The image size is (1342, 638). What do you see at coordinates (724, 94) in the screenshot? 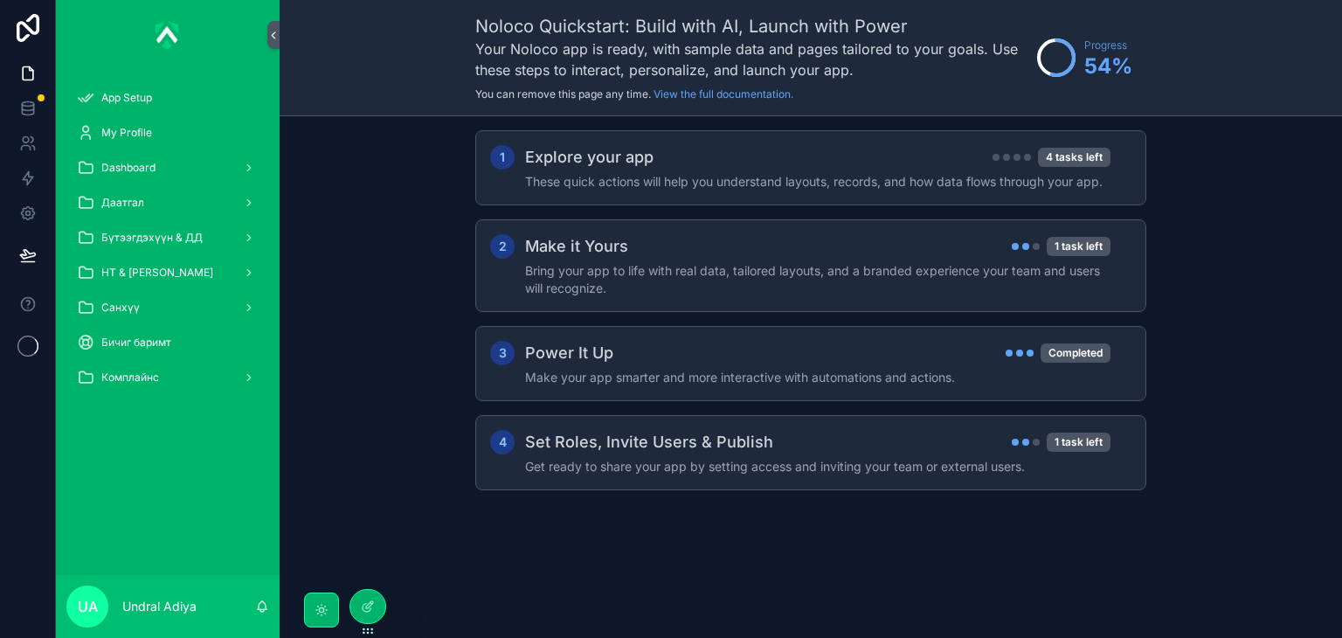
I see `a: View the full documentation.` at bounding box center [724, 94].